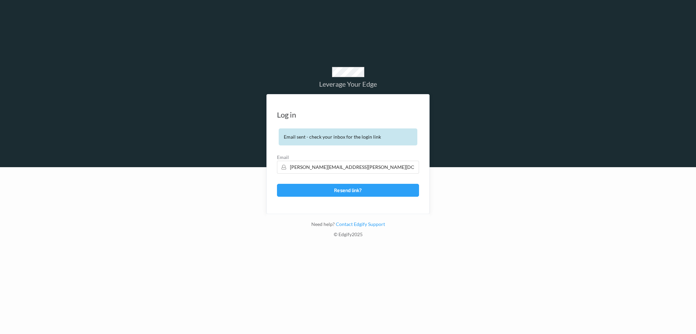 This screenshot has height=334, width=696. What do you see at coordinates (348, 157) in the screenshot?
I see `label: Email` at bounding box center [348, 157].